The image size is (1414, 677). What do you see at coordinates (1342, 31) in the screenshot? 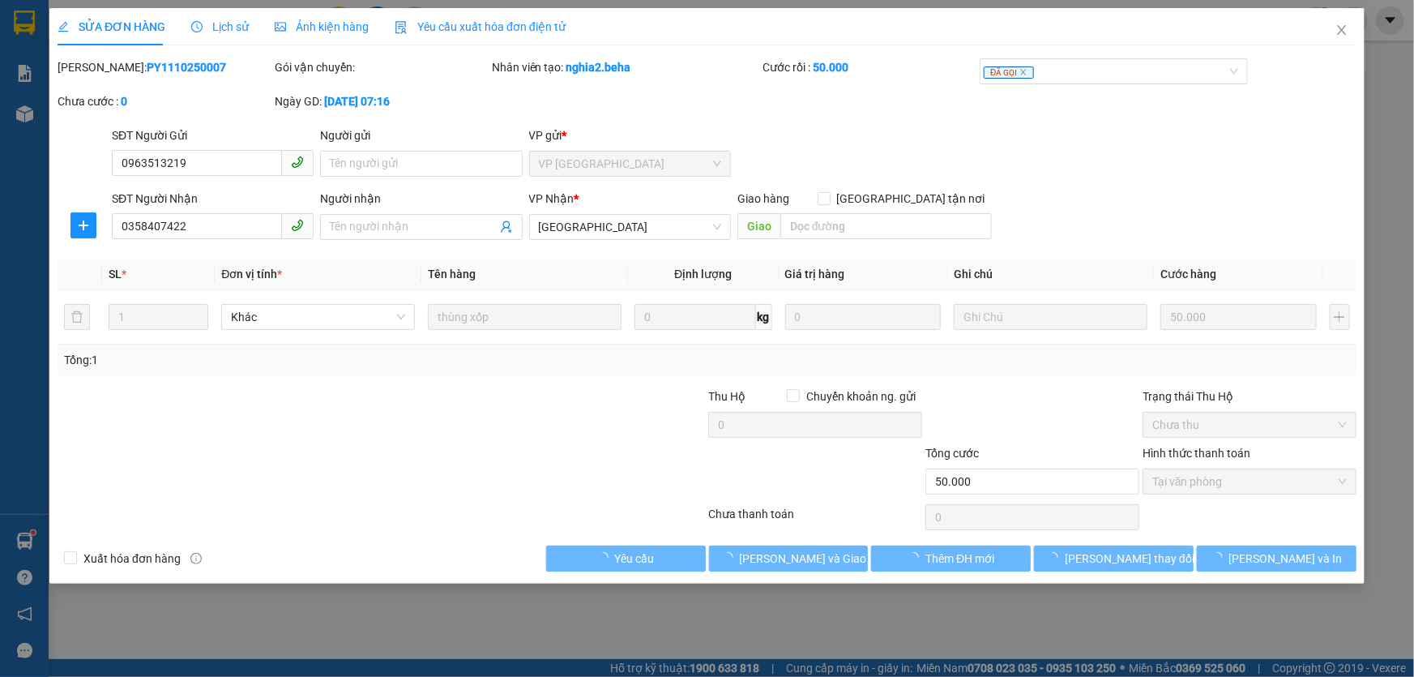
I see `button: Close` at bounding box center [1342, 31].